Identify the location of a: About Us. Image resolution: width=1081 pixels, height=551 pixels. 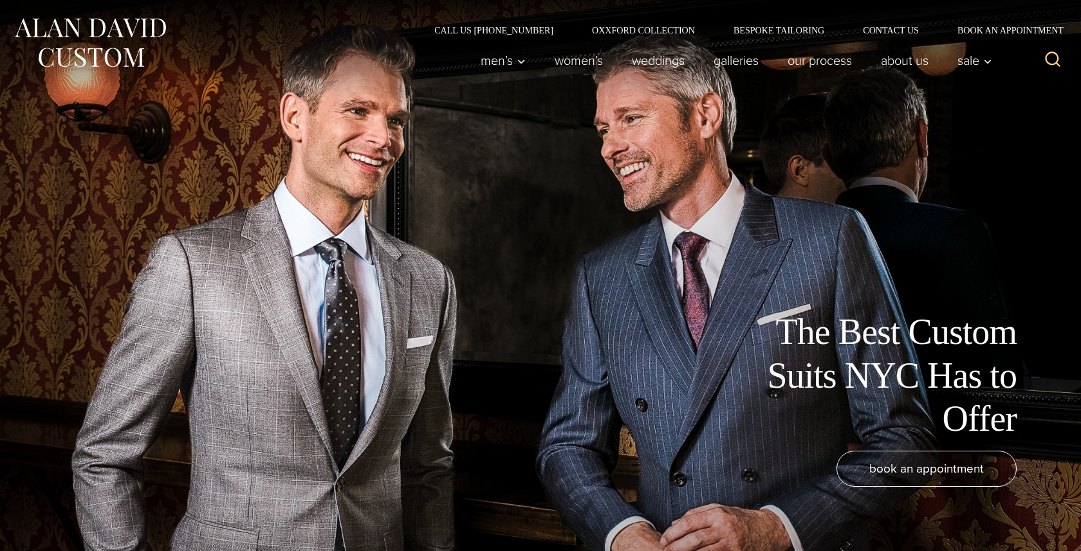
(904, 60).